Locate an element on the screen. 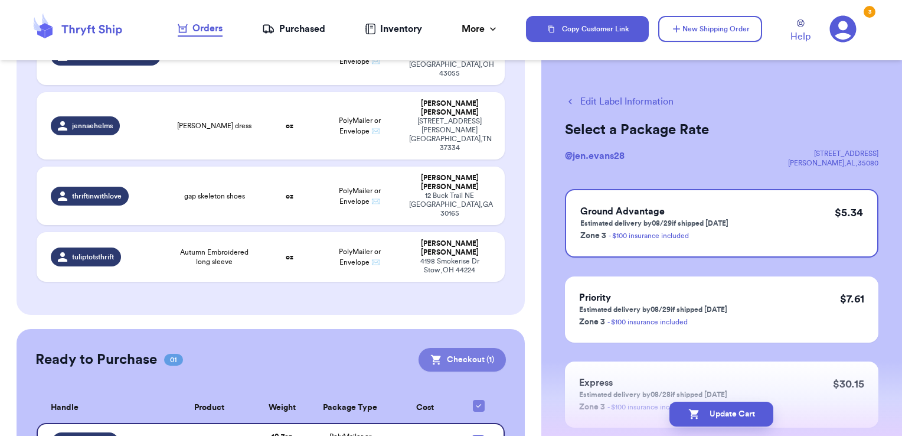 This screenshot has width=902, height=436. a: 3 is located at coordinates (843, 29).